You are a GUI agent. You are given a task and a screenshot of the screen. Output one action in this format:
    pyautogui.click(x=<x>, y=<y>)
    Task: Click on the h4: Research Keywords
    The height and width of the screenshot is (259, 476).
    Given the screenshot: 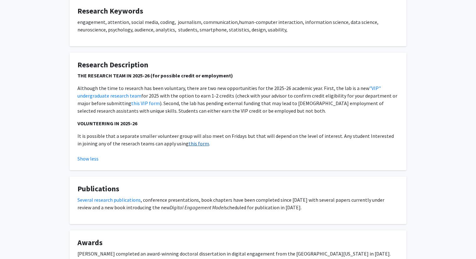 What is the action you would take?
    pyautogui.click(x=238, y=11)
    